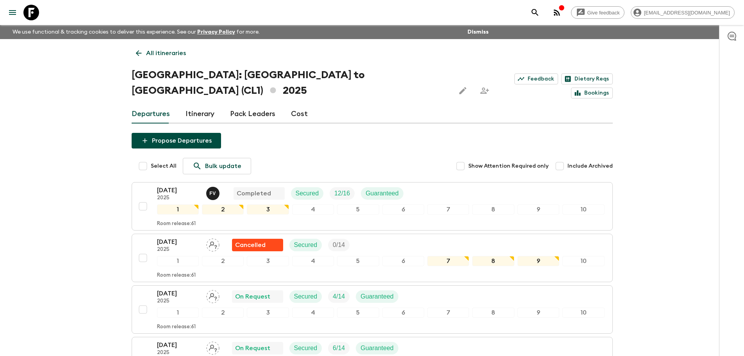 This screenshot has width=744, height=356. What do you see at coordinates (268, 221) in the screenshot?
I see `p: 15:00` at bounding box center [268, 221].